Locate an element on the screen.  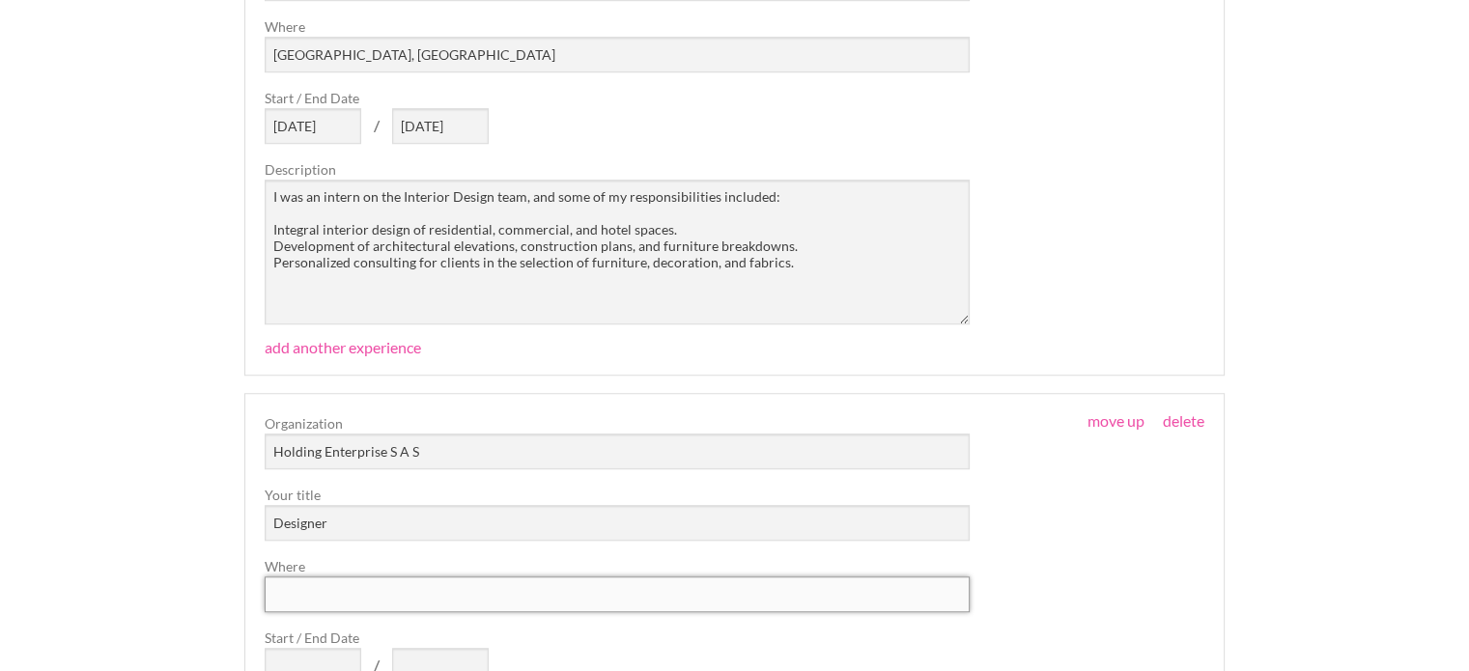
a: delete is located at coordinates (1183, 420).